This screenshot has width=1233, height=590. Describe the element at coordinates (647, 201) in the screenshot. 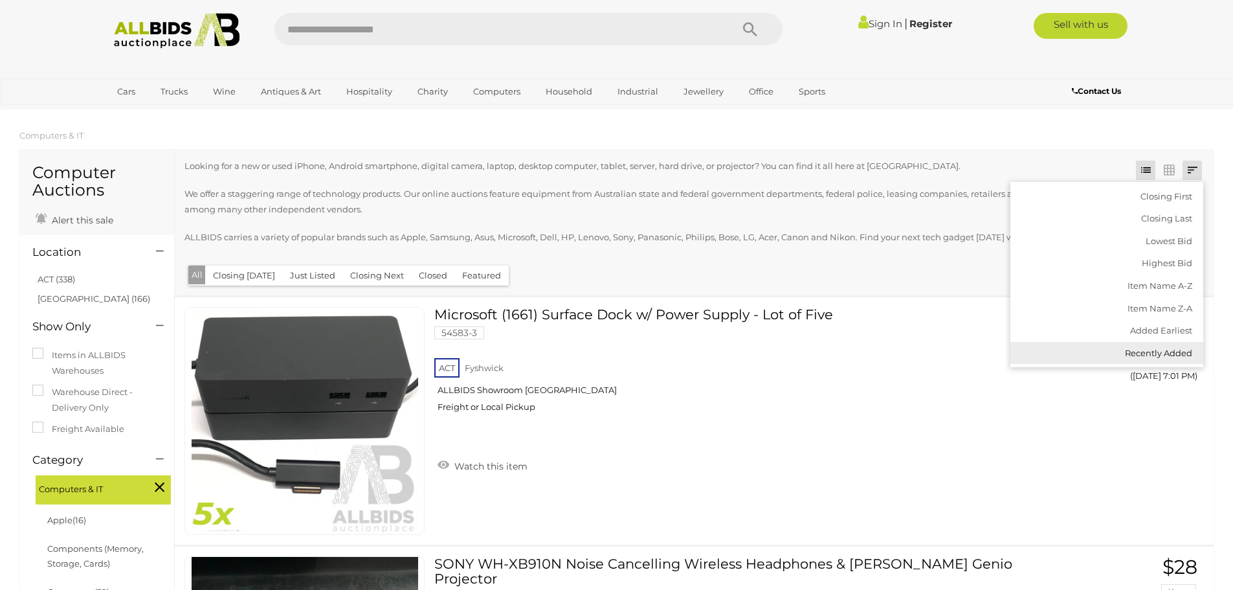

I see `p: We offer a staggering range of technology products. Our online auctions feature equipment from Au...` at that location.